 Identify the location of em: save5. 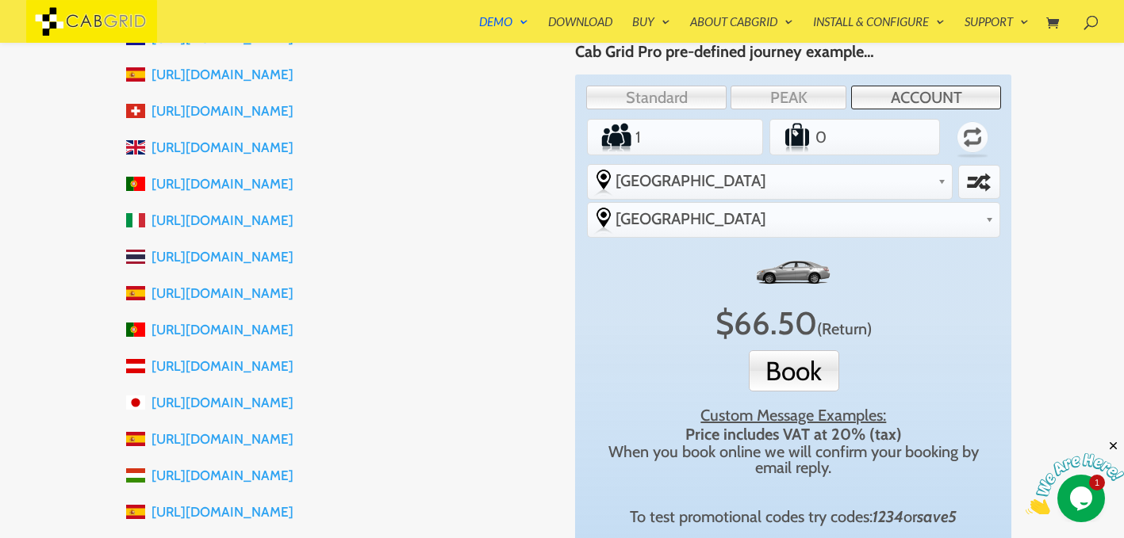
(936, 517).